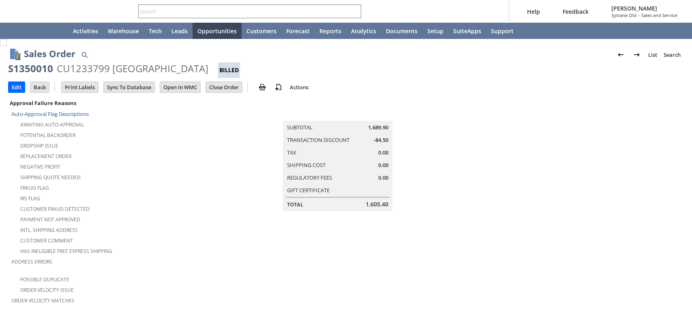 The height and width of the screenshot is (313, 692). What do you see at coordinates (49, 230) in the screenshot?
I see `a: Intl. Shipping Address` at bounding box center [49, 230].